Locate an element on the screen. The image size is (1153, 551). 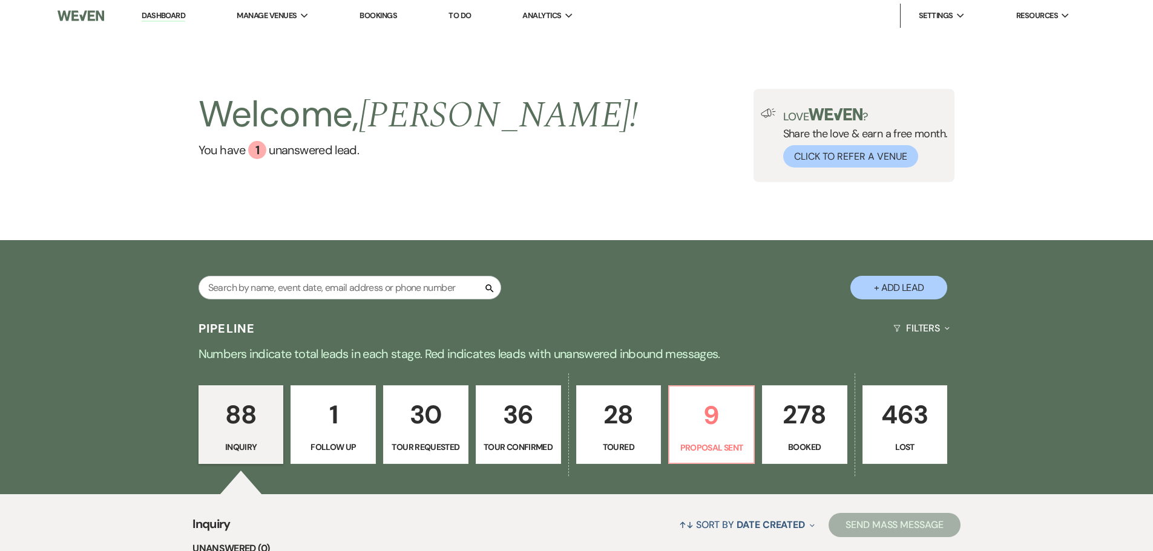
span: Resources is located at coordinates (1036, 16).